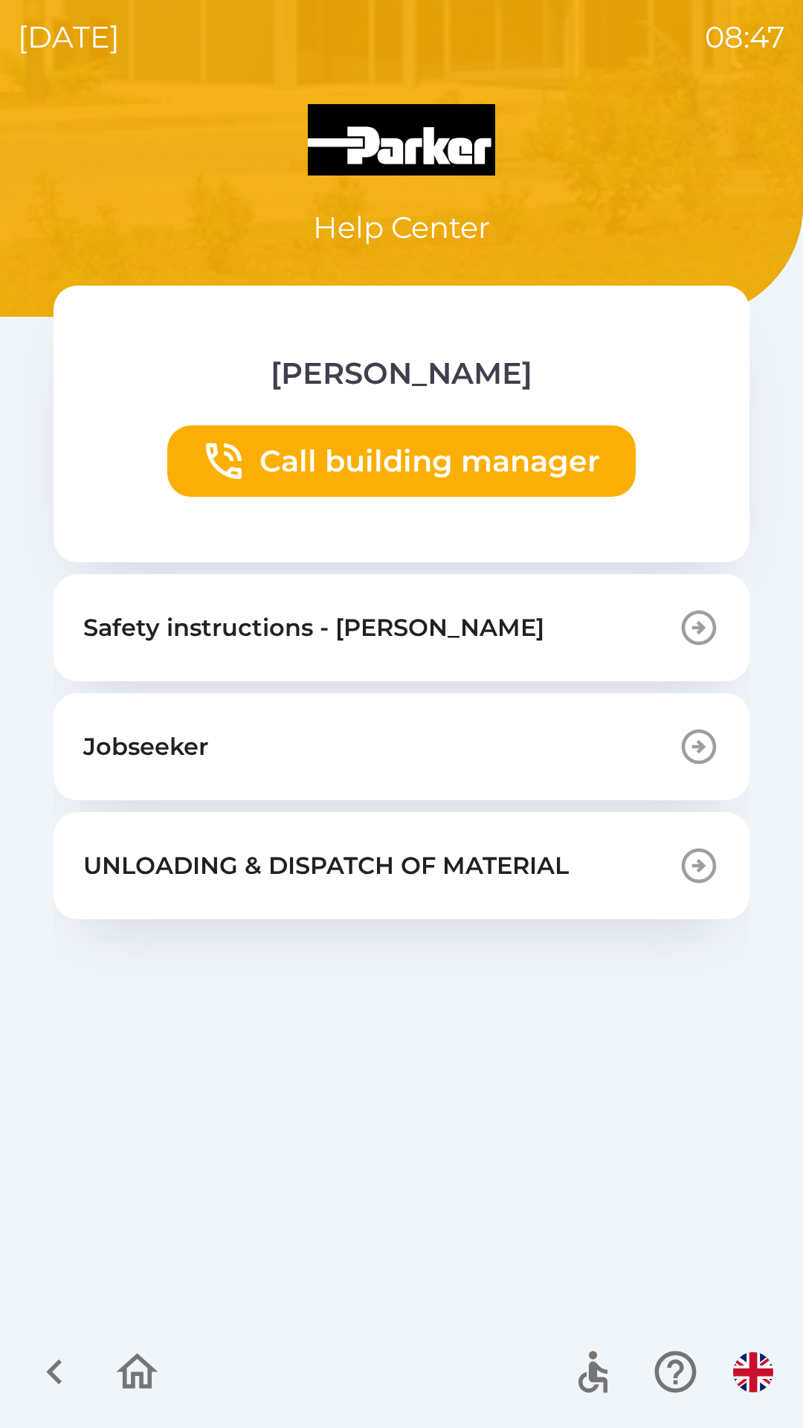 The height and width of the screenshot is (1428, 803). I want to click on img: en flag, so click(753, 1372).